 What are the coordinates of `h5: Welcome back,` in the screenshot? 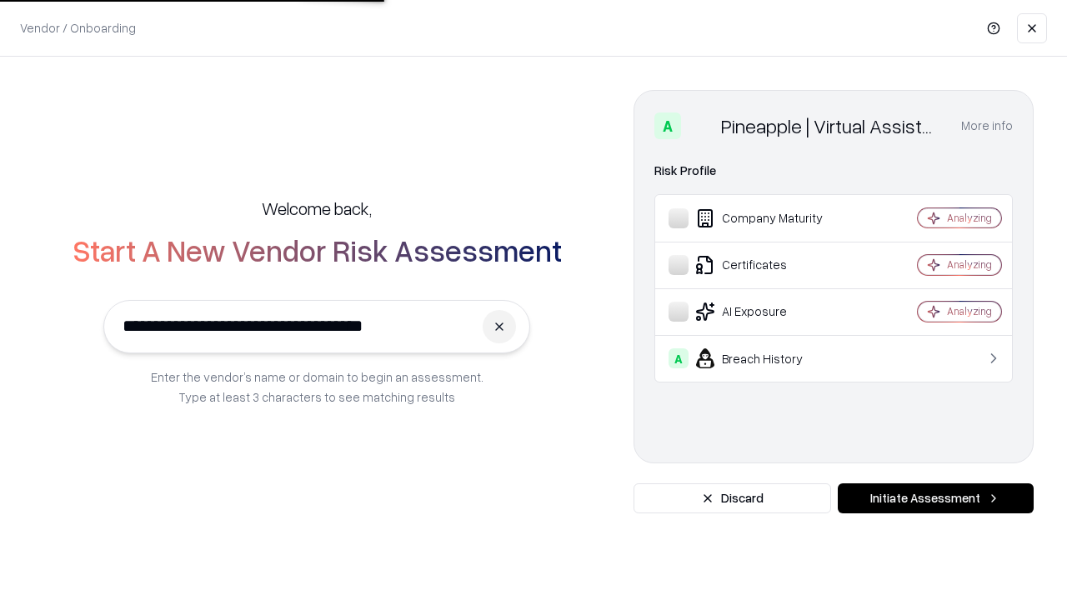 It's located at (317, 208).